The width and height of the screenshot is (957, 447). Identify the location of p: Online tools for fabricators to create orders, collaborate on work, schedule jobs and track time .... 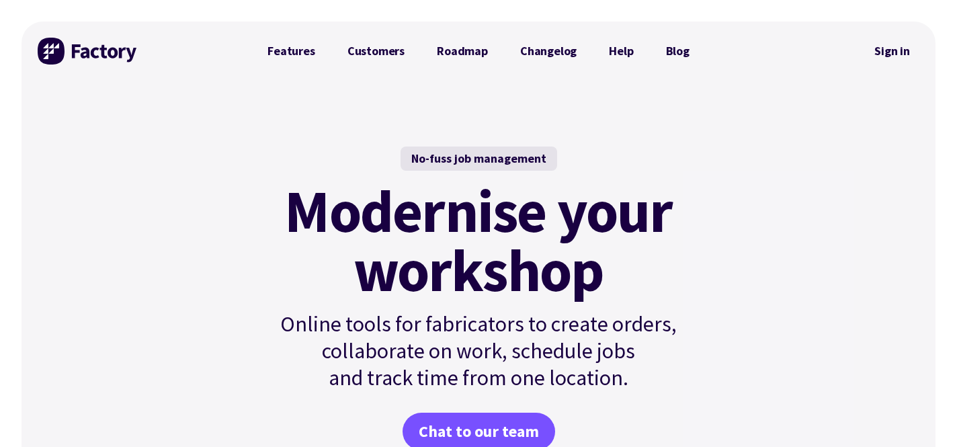
(479, 351).